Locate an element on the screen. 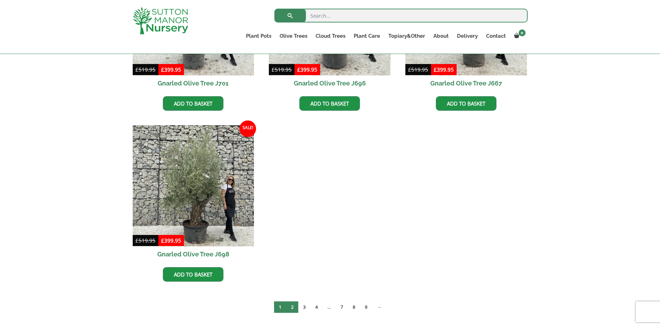  a: Contact is located at coordinates (496, 36).